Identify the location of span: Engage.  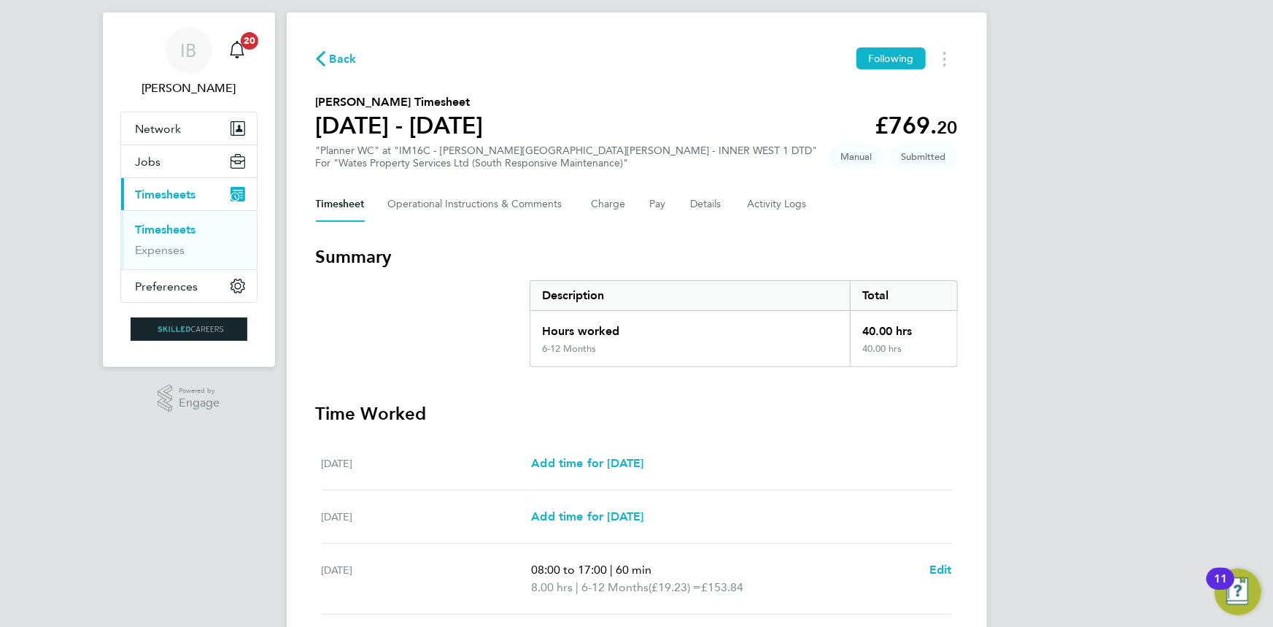
(199, 403).